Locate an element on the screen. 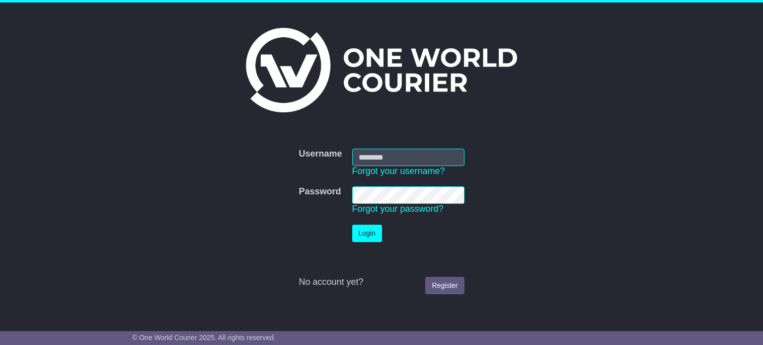  label: Username is located at coordinates (320, 154).